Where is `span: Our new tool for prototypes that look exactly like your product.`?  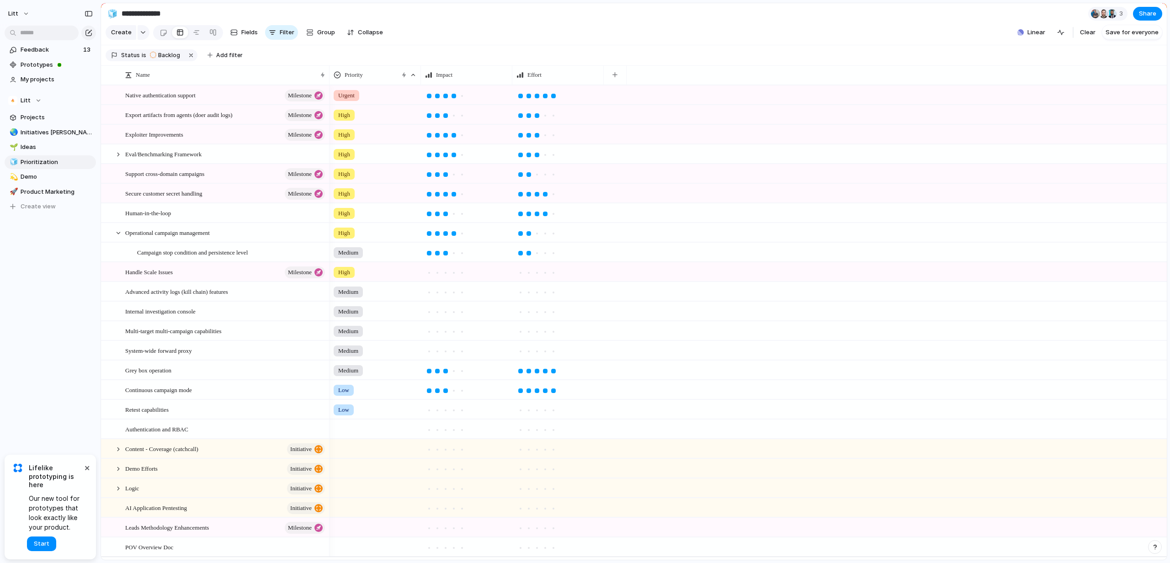 span: Our new tool for prototypes that look exactly like your product. is located at coordinates (55, 513).